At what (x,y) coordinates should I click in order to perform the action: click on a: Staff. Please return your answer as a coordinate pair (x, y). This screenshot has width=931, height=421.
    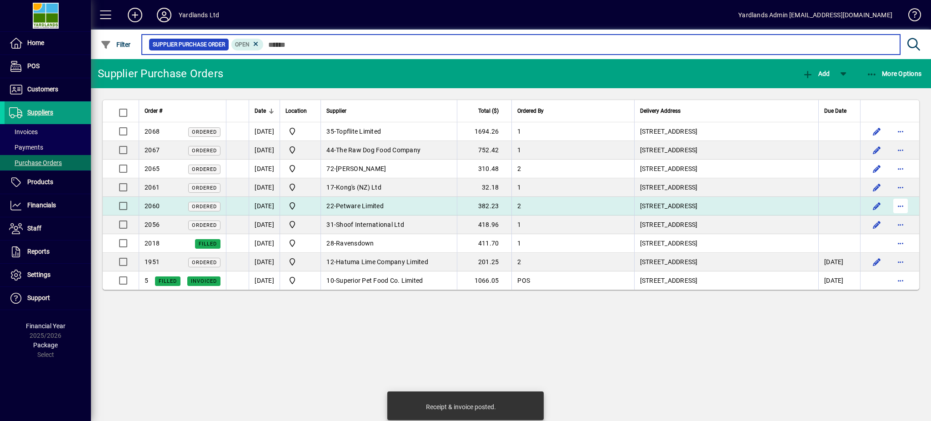
    Looking at the image, I should click on (48, 229).